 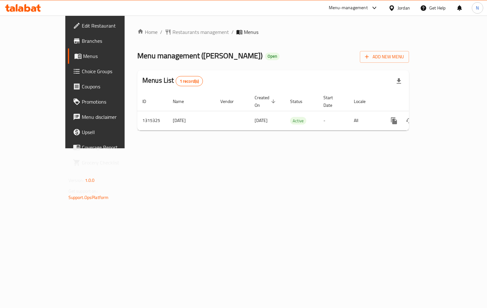 I want to click on span: Upsell, so click(x=112, y=132).